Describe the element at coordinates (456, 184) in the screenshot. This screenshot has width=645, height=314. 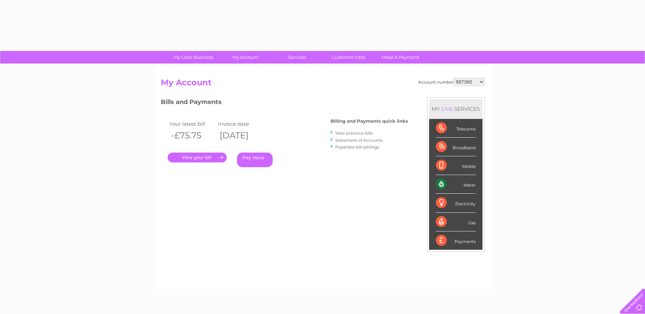
I see `div: Water` at that location.